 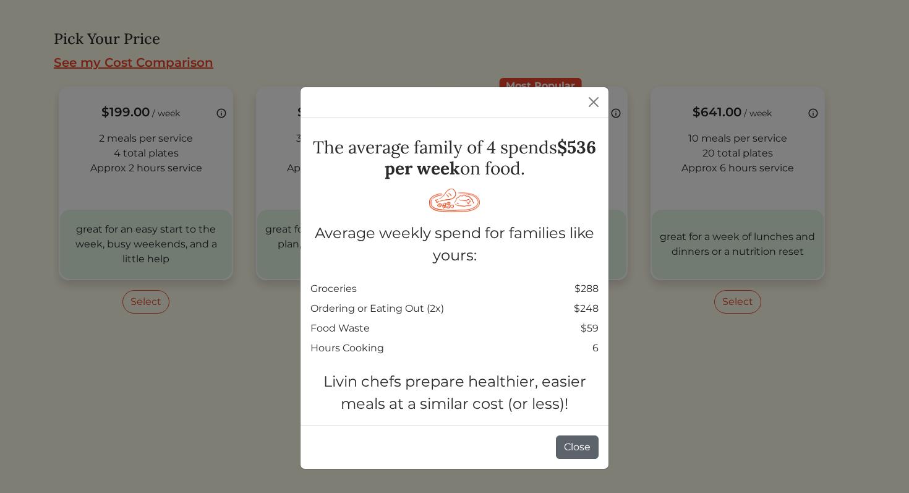 I want to click on div: $59, so click(x=589, y=328).